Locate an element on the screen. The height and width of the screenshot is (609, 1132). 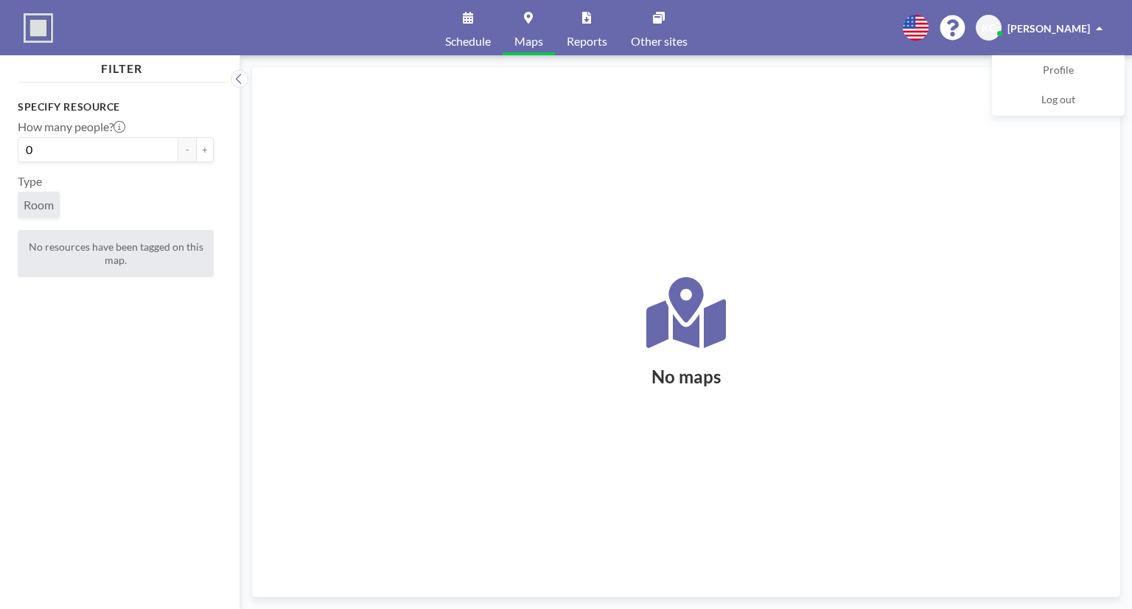
img: organization-logo is located at coordinates (38, 28).